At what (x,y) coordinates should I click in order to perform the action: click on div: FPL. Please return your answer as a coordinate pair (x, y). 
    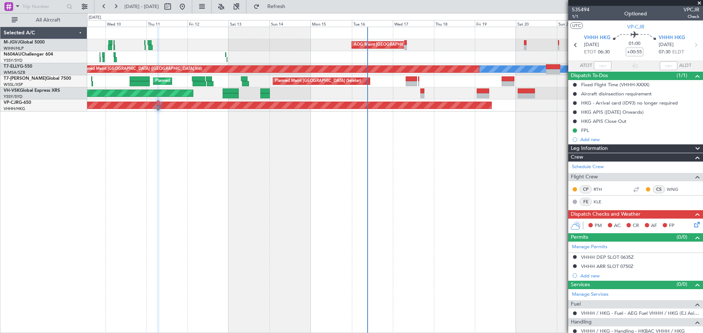
    Looking at the image, I should click on (585, 130).